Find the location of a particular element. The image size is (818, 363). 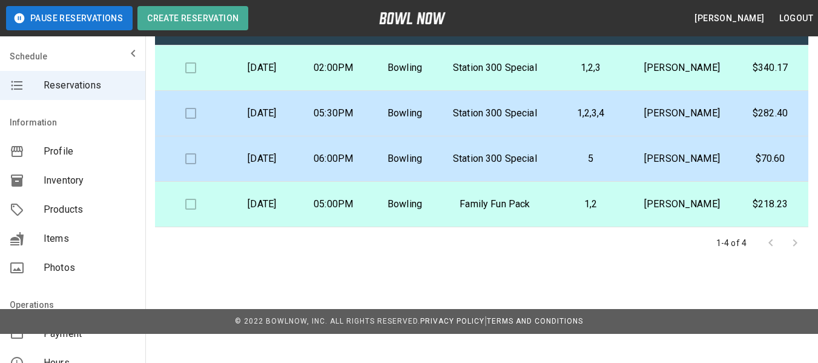

span: Profile is located at coordinates (90, 151).